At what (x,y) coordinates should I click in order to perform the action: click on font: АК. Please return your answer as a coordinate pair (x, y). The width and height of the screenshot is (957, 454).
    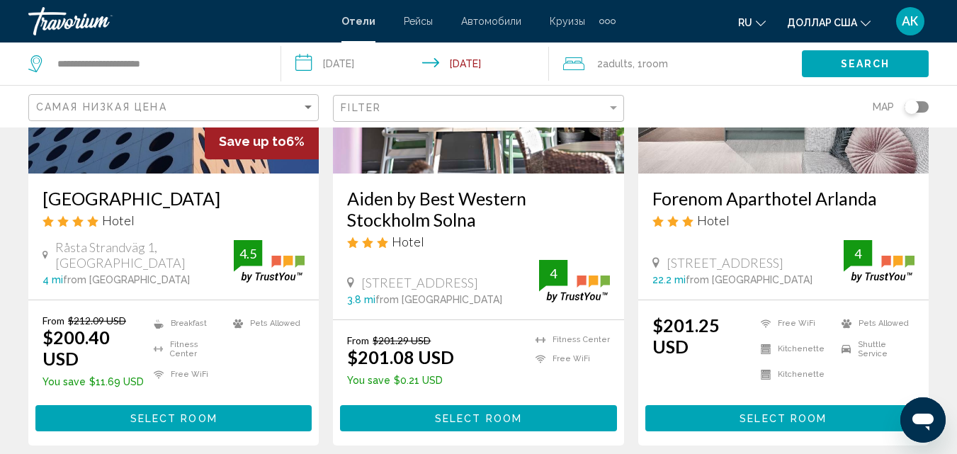
    Looking at the image, I should click on (910, 21).